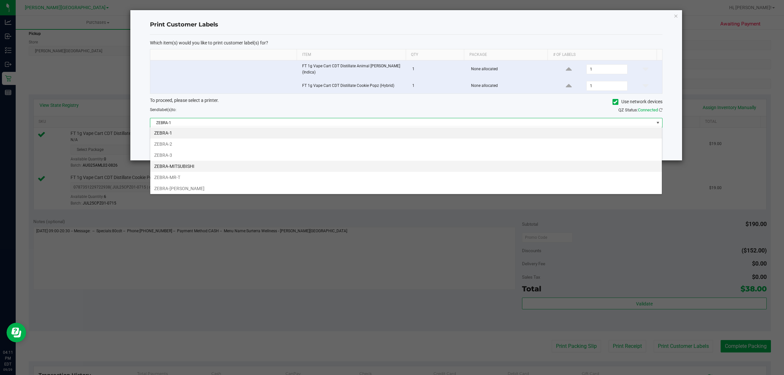 This screenshot has height=375, width=784. What do you see at coordinates (406, 133) in the screenshot?
I see `li: ZEBRA-1` at bounding box center [406, 133].